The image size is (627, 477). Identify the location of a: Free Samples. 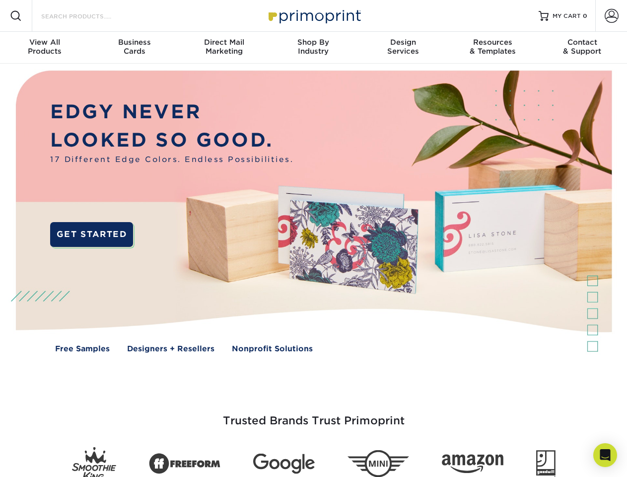
(82, 349).